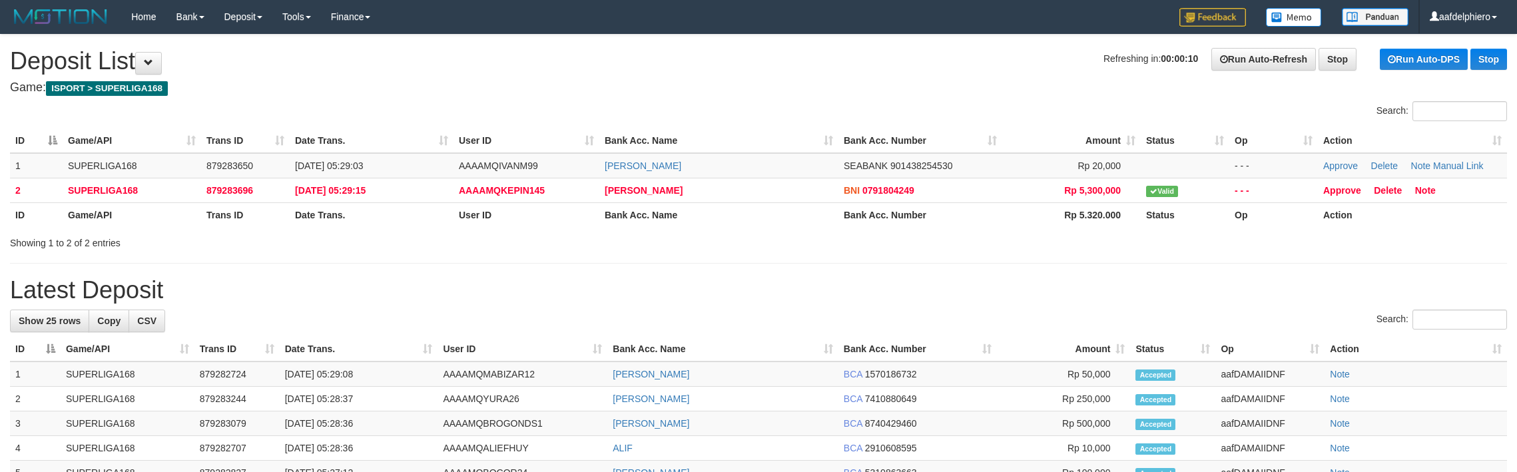 Image resolution: width=1517 pixels, height=472 pixels. I want to click on img: panduan.png, so click(1375, 17).